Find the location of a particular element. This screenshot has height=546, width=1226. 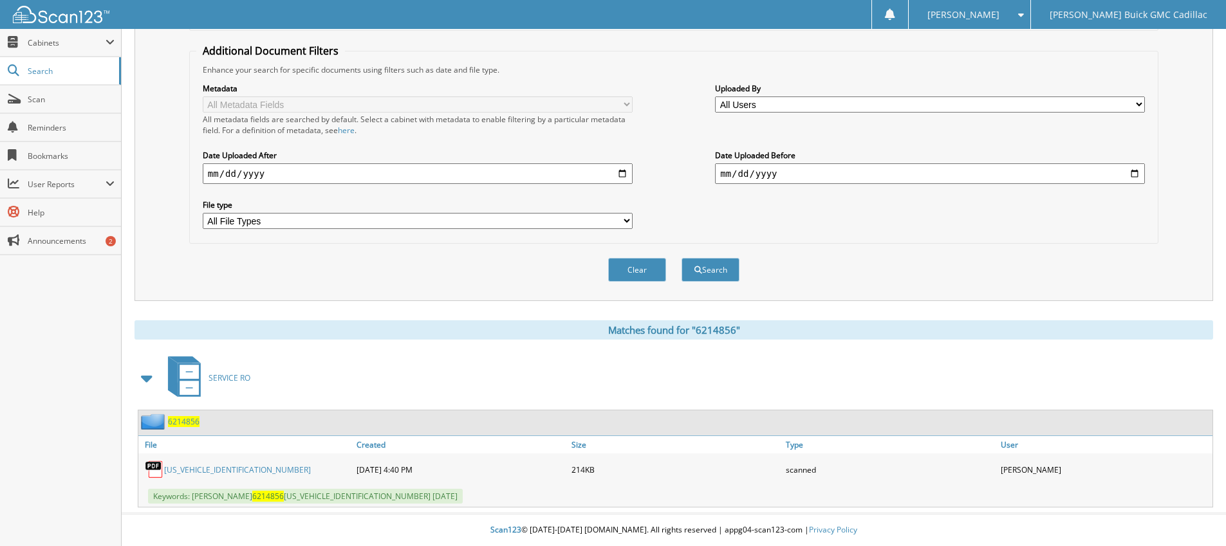

a: File is located at coordinates (246, 445).